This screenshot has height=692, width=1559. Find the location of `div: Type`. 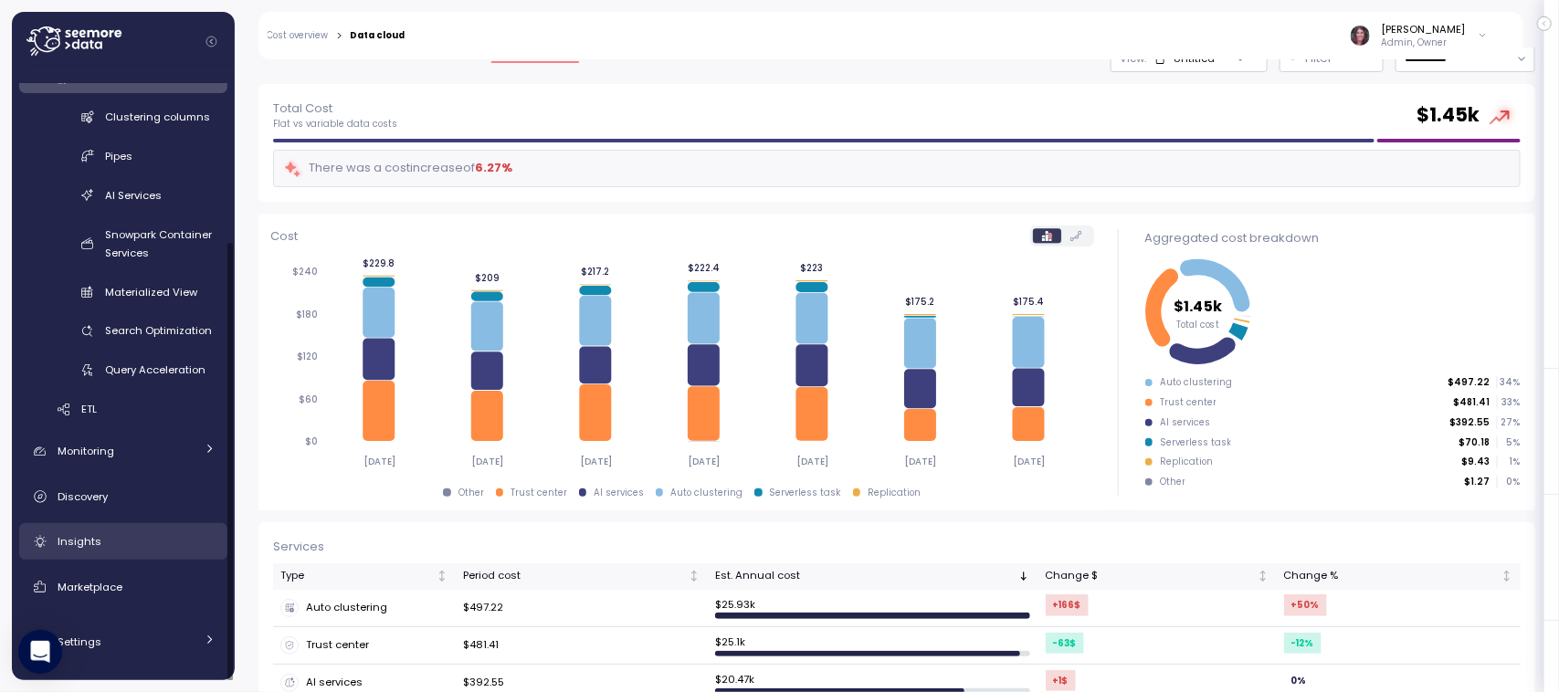

div: Type is located at coordinates (356, 576).